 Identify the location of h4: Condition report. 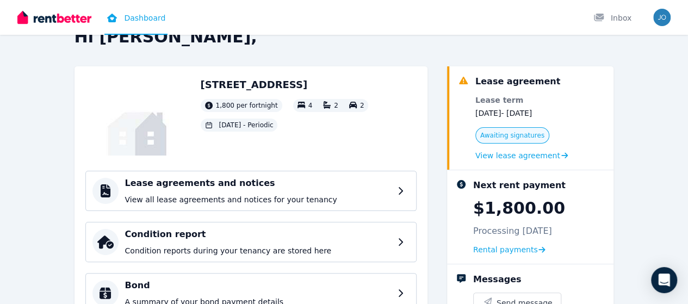
(258, 234).